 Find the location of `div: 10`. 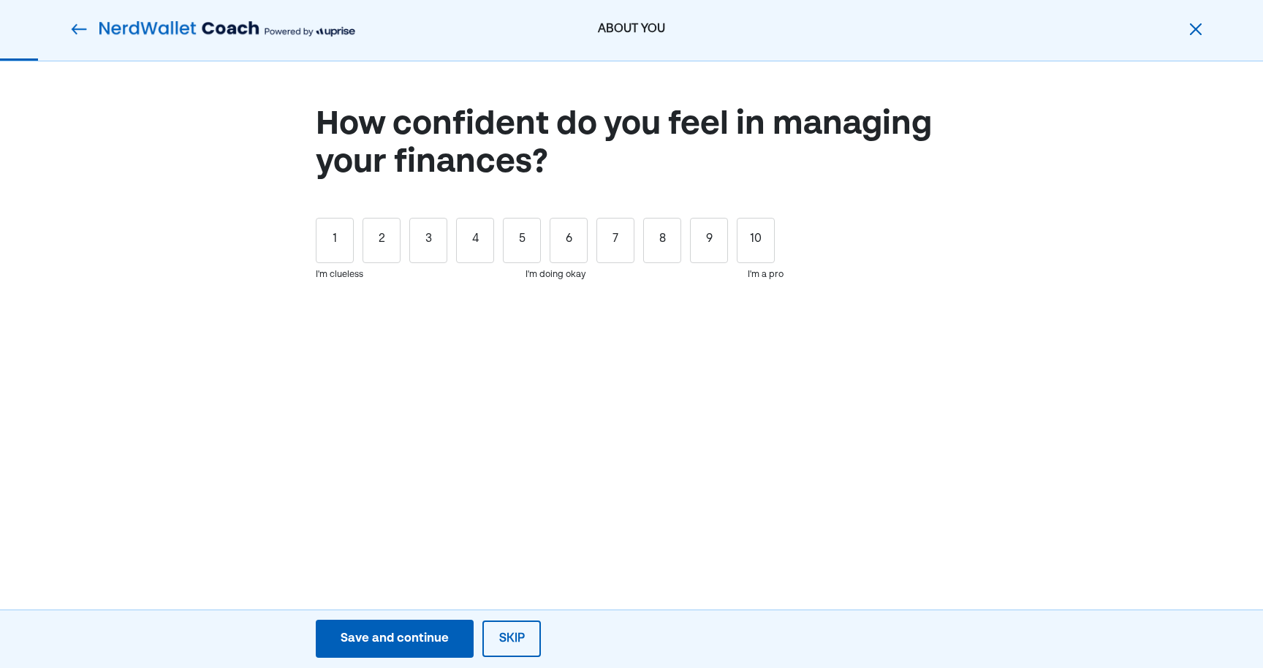

div: 10 is located at coordinates (756, 240).